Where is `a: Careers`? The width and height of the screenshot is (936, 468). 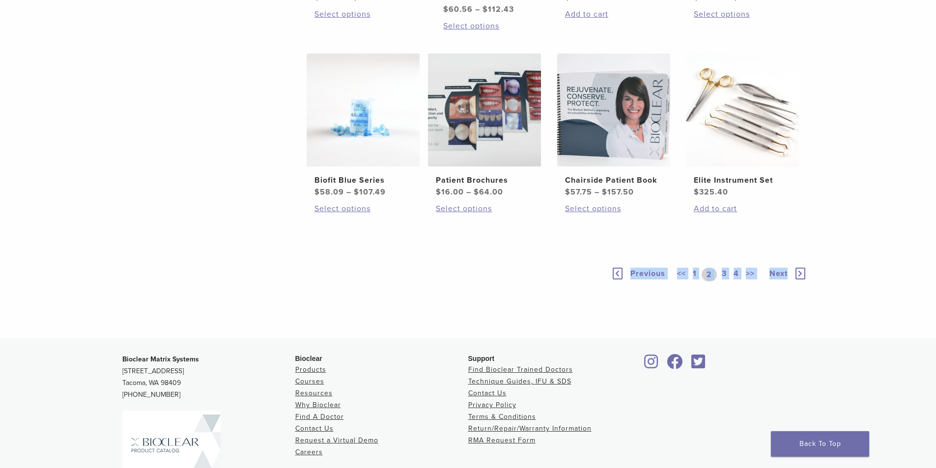 a: Careers is located at coordinates (309, 452).